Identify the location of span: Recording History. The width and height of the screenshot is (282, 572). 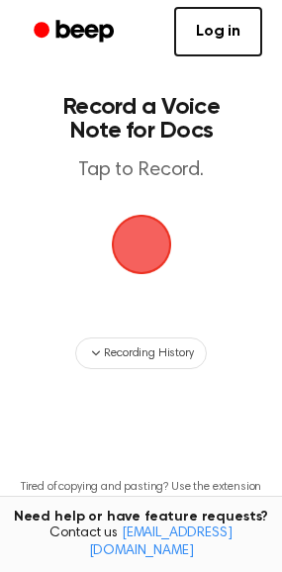
(148, 353).